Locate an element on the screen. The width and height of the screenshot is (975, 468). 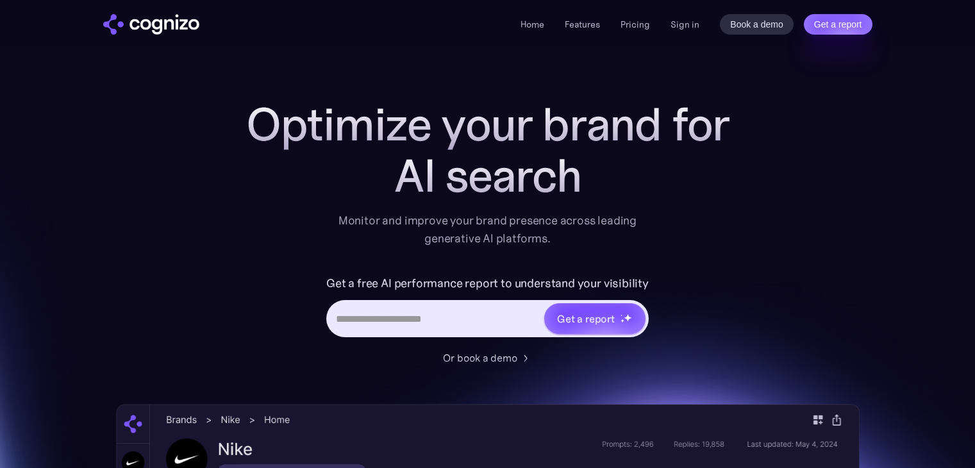
label: Get a free AI performance report to understand your visibility is located at coordinates (487, 283).